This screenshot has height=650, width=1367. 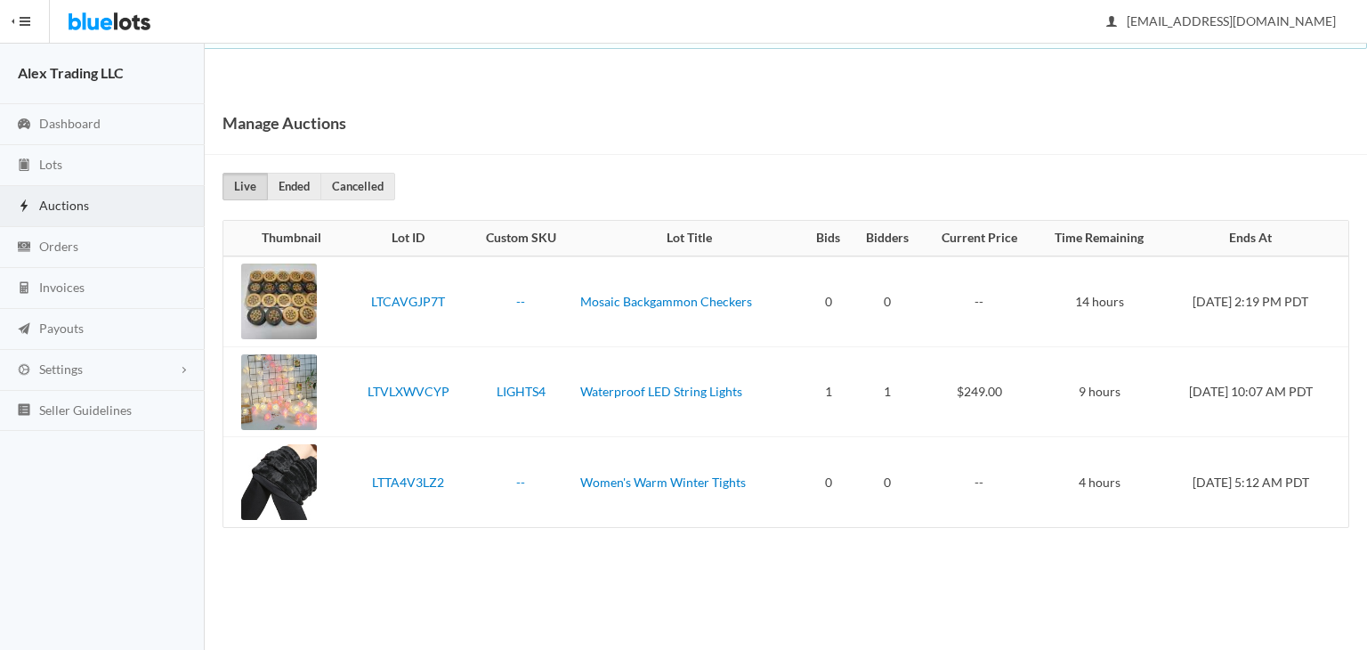 What do you see at coordinates (1256, 239) in the screenshot?
I see `th: Ends At` at bounding box center [1256, 239].